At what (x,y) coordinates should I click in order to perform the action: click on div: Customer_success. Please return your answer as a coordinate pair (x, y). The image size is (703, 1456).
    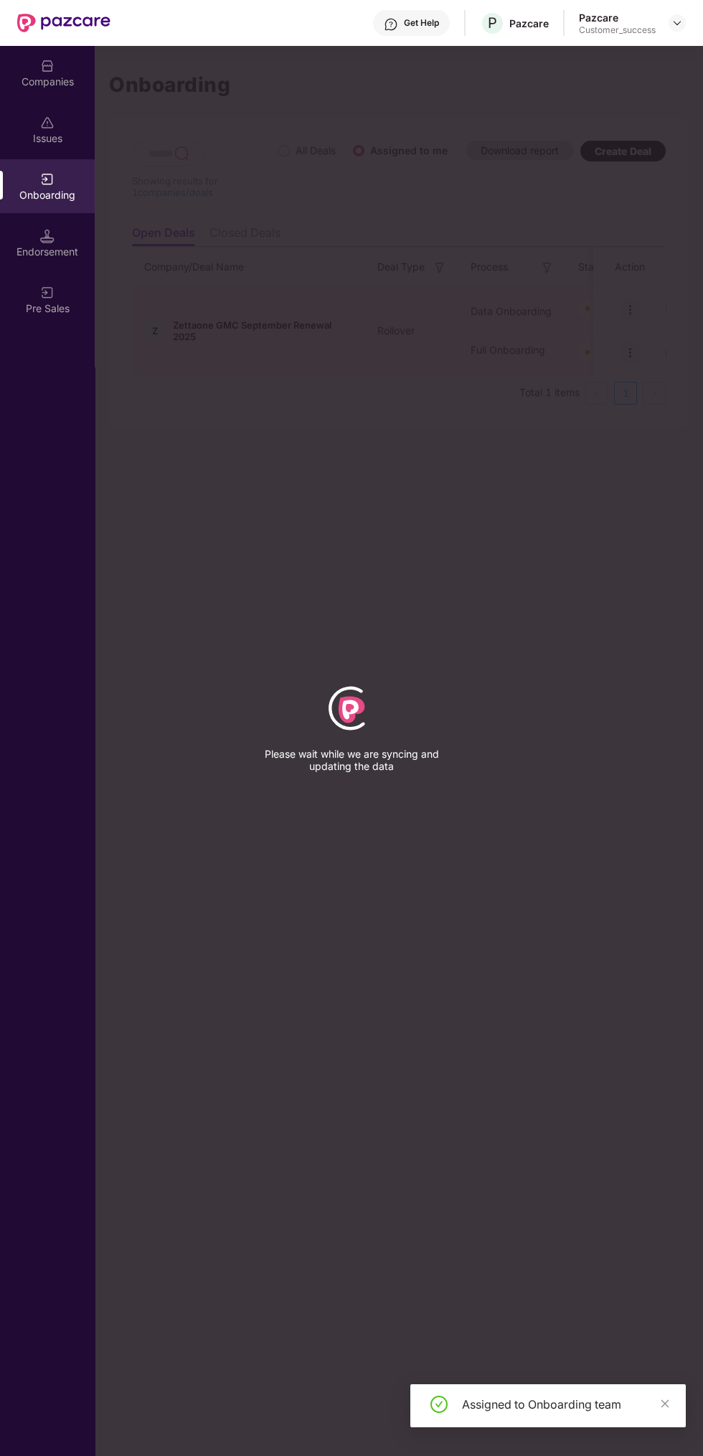
    Looking at the image, I should click on (617, 30).